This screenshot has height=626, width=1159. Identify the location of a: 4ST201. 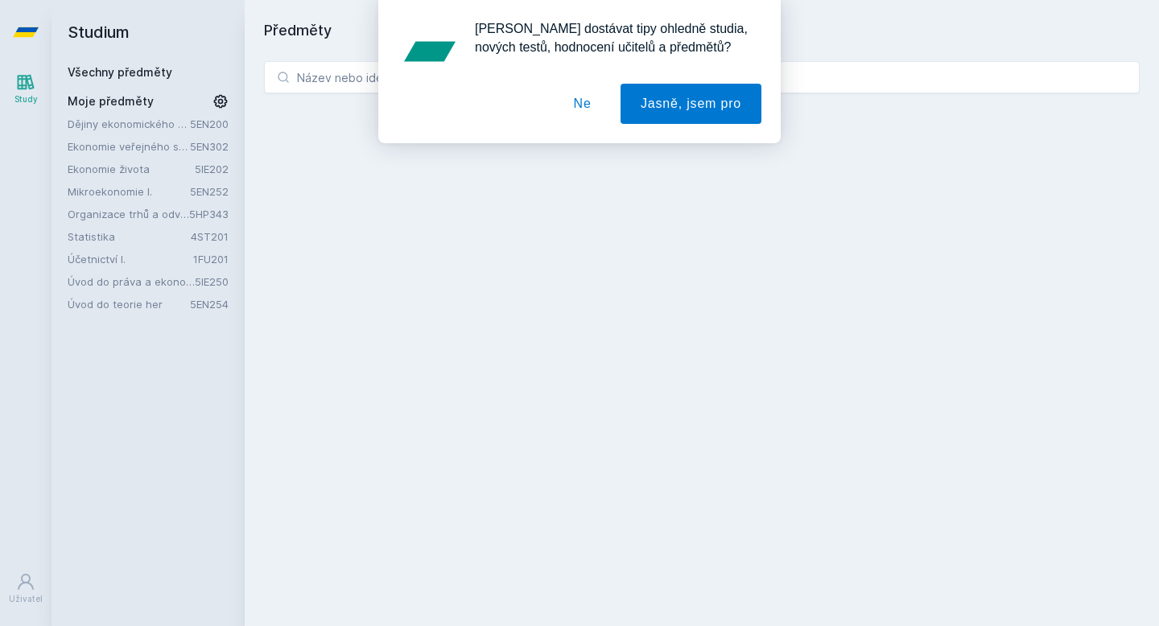
(209, 237).